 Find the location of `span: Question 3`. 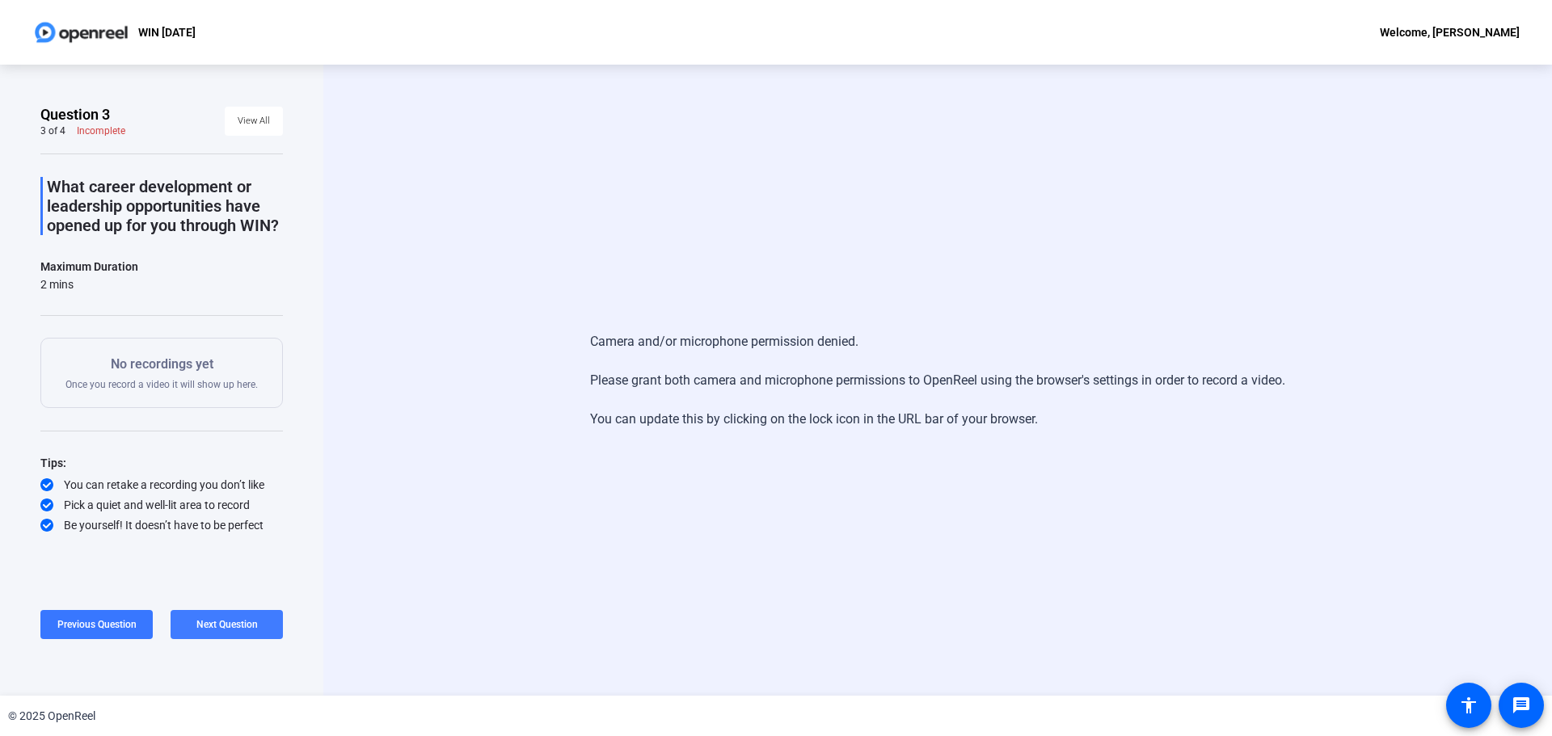

span: Question 3 is located at coordinates (75, 115).